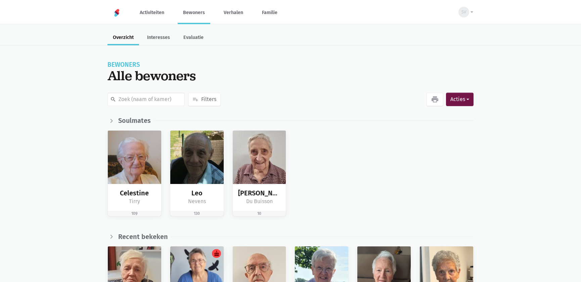 The image size is (581, 282). What do you see at coordinates (270, 12) in the screenshot?
I see `a: Familie` at bounding box center [270, 12].